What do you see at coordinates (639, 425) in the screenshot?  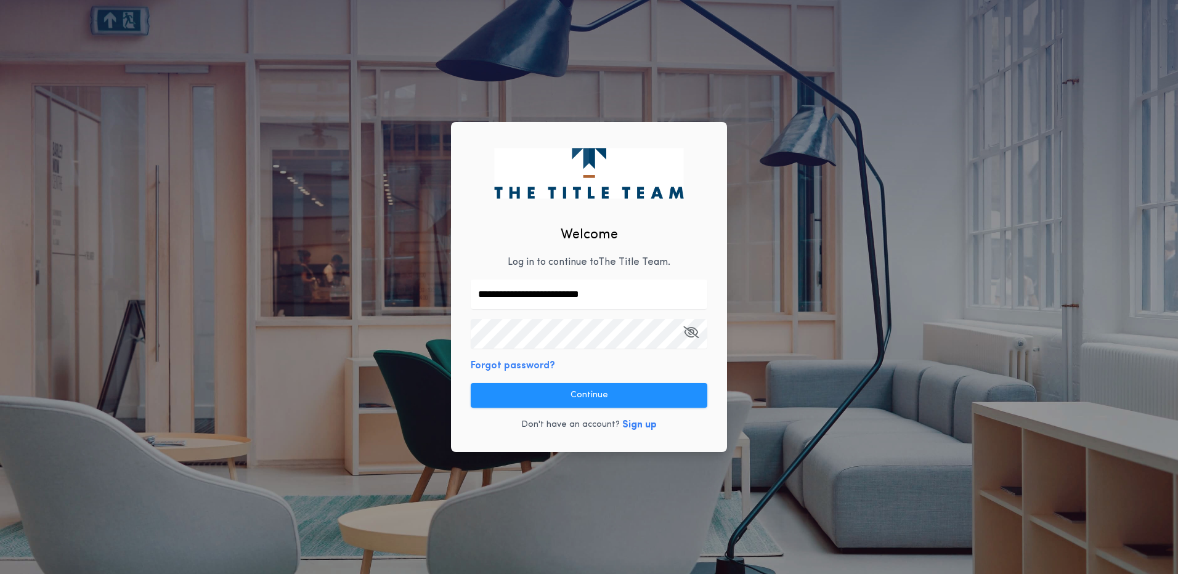 I see `button: Sign up` at bounding box center [639, 425].